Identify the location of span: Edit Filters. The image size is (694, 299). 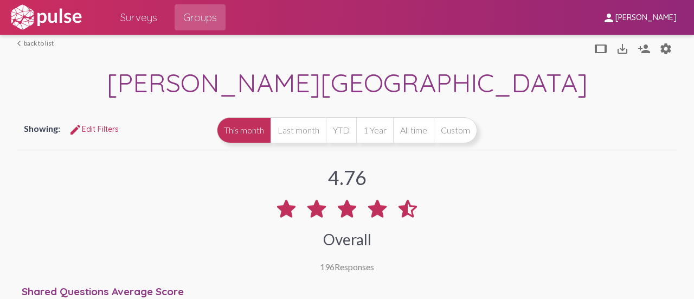
(94, 129).